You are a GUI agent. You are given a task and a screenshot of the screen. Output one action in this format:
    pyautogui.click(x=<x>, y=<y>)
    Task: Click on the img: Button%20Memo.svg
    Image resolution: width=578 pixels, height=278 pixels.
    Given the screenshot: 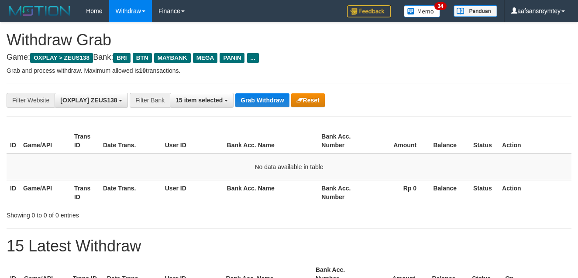 What is the action you would take?
    pyautogui.click(x=422, y=11)
    